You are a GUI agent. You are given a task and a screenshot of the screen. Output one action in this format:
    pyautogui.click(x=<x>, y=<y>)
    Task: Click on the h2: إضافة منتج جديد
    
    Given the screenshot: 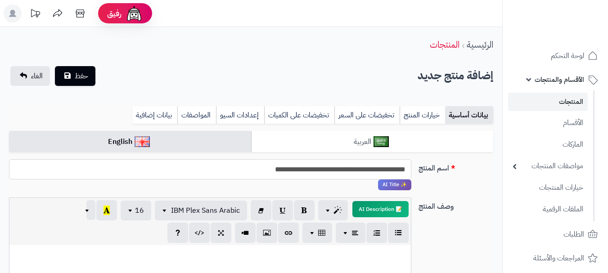 What is the action you would take?
    pyautogui.click(x=455, y=76)
    